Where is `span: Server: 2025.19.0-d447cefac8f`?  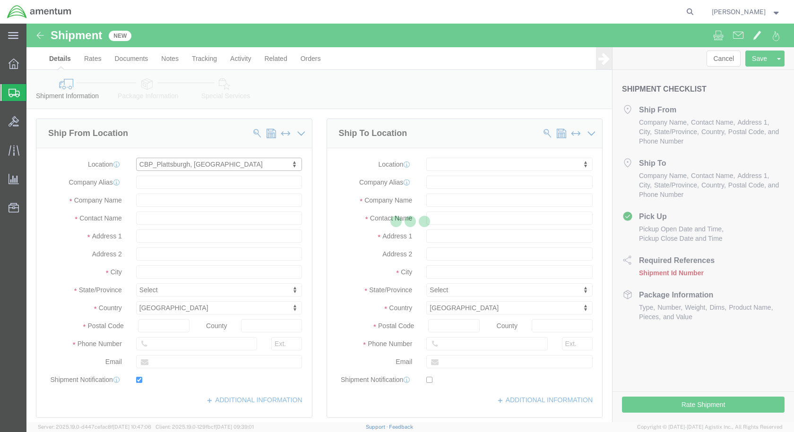 span: Server: 2025.19.0-d447cefac8f is located at coordinates (95, 427).